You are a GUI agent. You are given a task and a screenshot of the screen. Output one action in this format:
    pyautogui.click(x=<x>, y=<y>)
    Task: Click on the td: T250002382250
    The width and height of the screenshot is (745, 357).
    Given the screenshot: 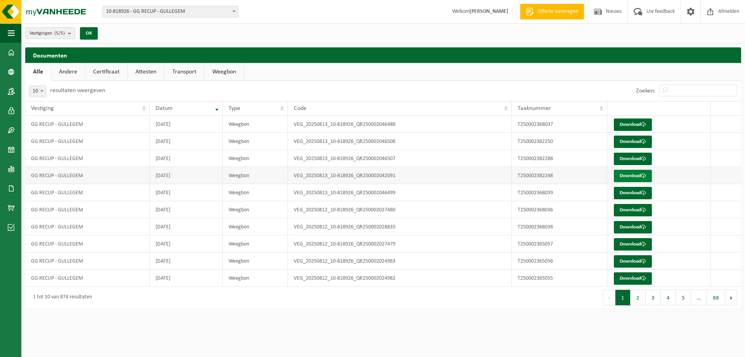 What is the action you would take?
    pyautogui.click(x=560, y=141)
    